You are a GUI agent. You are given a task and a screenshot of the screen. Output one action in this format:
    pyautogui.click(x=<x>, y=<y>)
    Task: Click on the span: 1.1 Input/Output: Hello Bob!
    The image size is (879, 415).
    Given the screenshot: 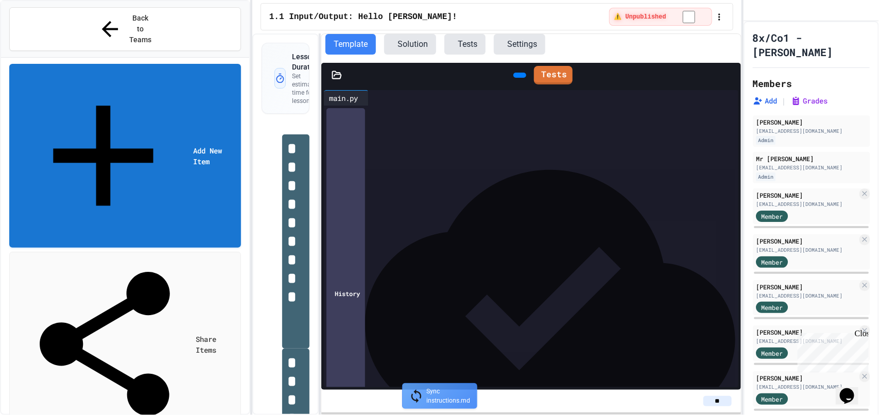 What is the action you would take?
    pyautogui.click(x=363, y=17)
    